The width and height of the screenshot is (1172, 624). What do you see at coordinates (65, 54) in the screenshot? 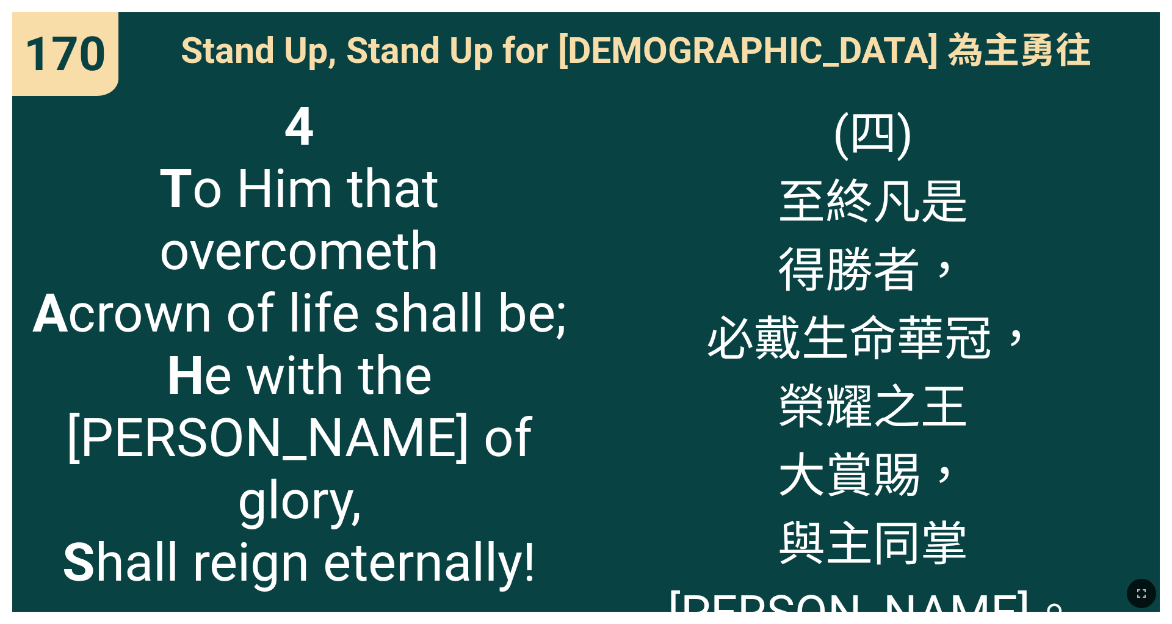
I see `span: 170` at bounding box center [65, 54].